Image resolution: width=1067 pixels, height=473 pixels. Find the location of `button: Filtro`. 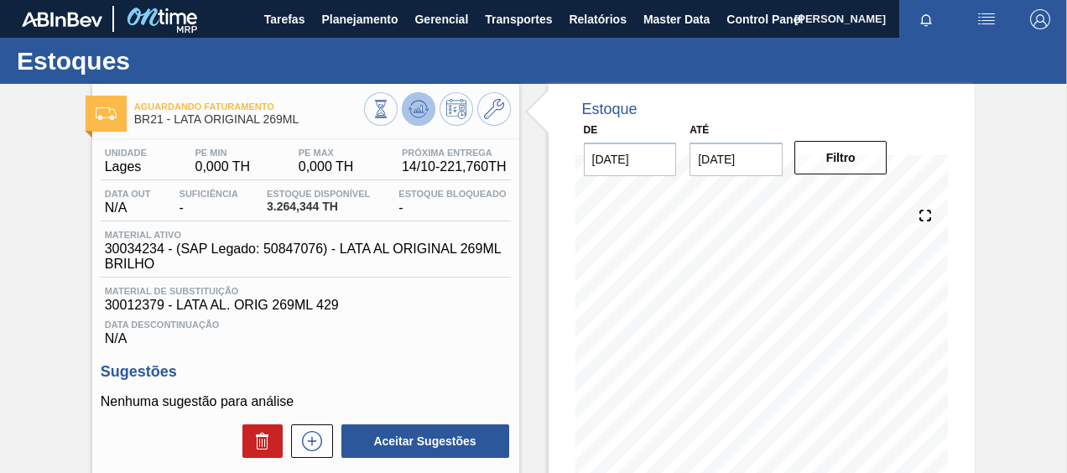

button: Filtro is located at coordinates (840, 158).